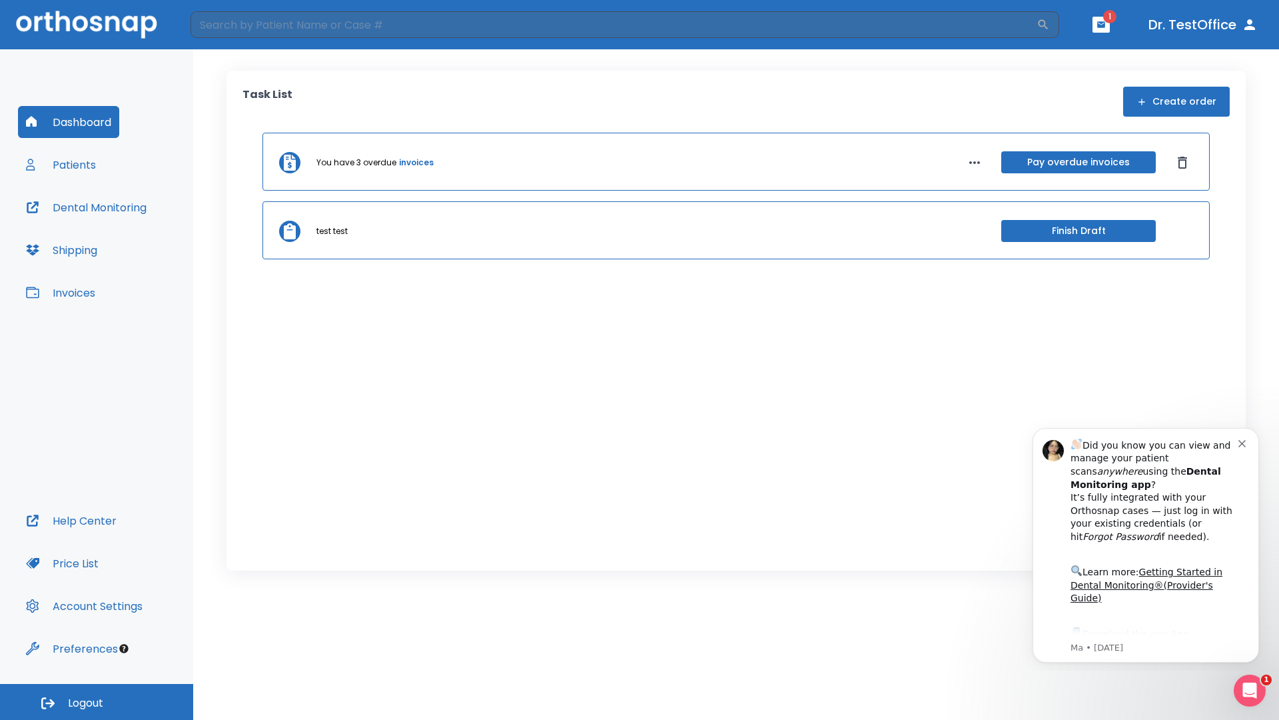 The image size is (1279, 720). What do you see at coordinates (86, 207) in the screenshot?
I see `button: Dental Monitoring` at bounding box center [86, 207].